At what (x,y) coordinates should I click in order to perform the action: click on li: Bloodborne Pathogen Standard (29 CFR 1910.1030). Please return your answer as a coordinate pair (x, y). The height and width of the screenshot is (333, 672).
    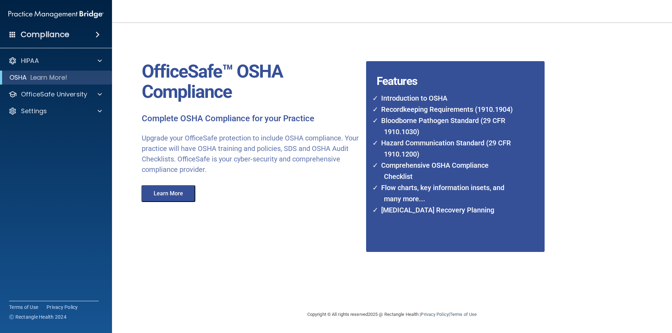
    Looking at the image, I should click on (447, 126).